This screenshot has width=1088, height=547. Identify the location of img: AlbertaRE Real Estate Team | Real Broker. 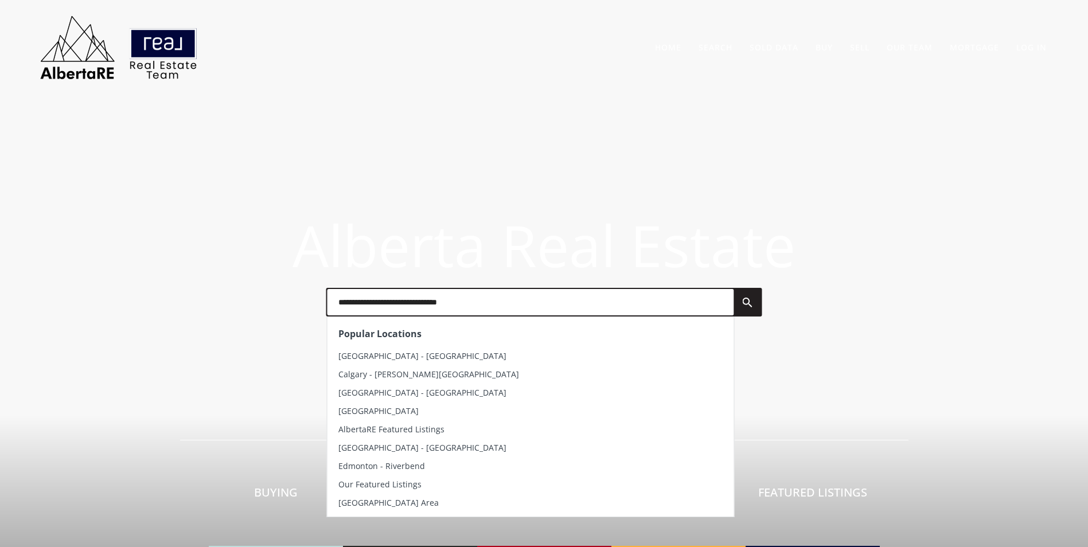
(119, 47).